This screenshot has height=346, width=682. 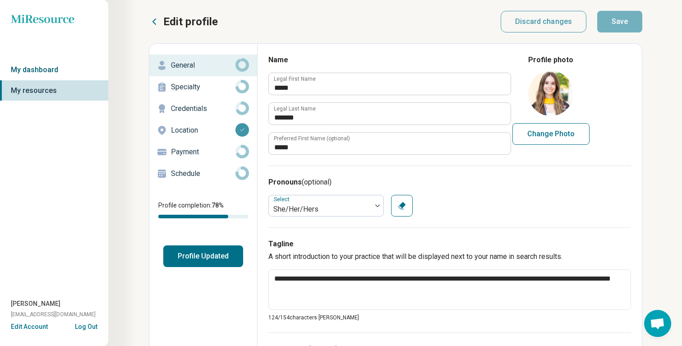 What do you see at coordinates (190, 22) in the screenshot?
I see `p: Edit profile` at bounding box center [190, 22].